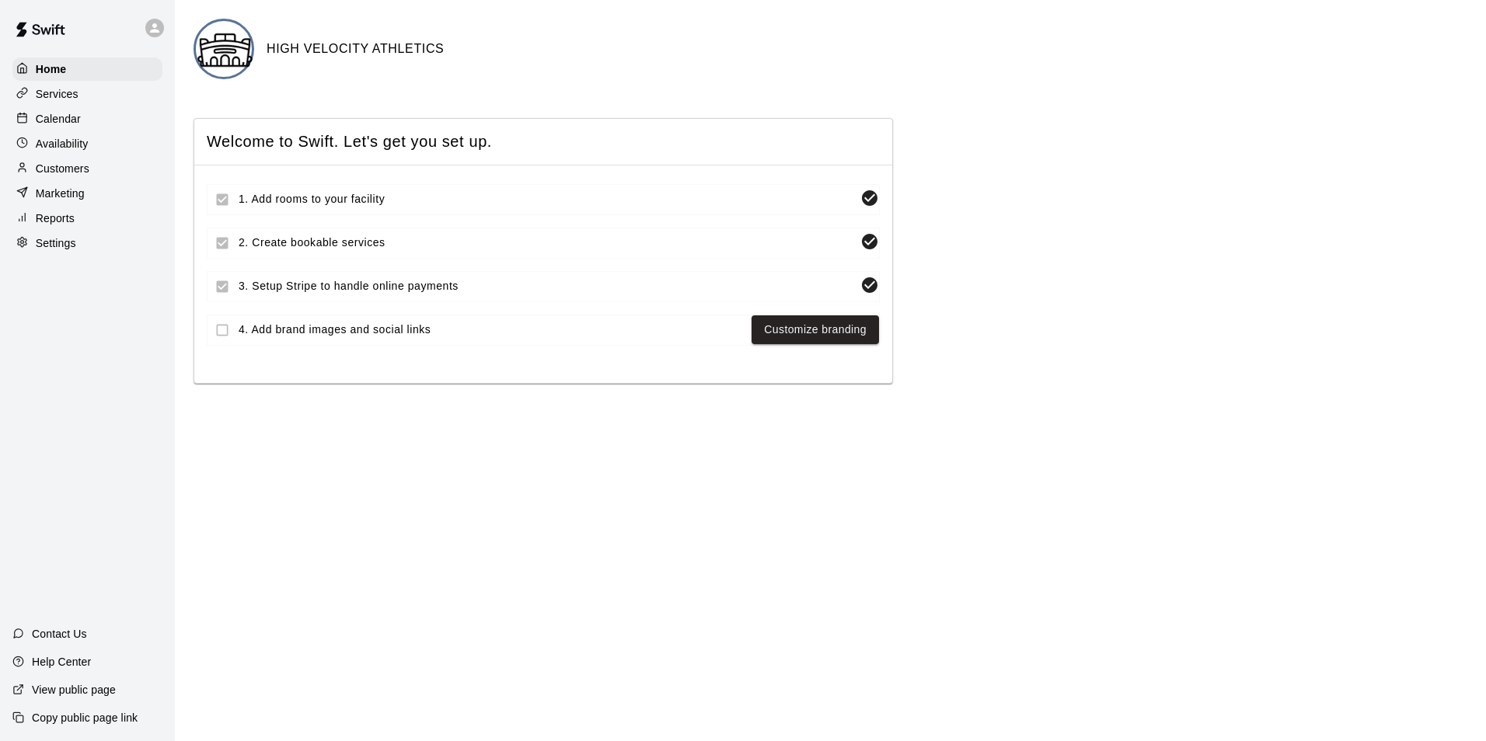  What do you see at coordinates (546, 199) in the screenshot?
I see `span: 1. Add rooms to your facility` at bounding box center [546, 199].